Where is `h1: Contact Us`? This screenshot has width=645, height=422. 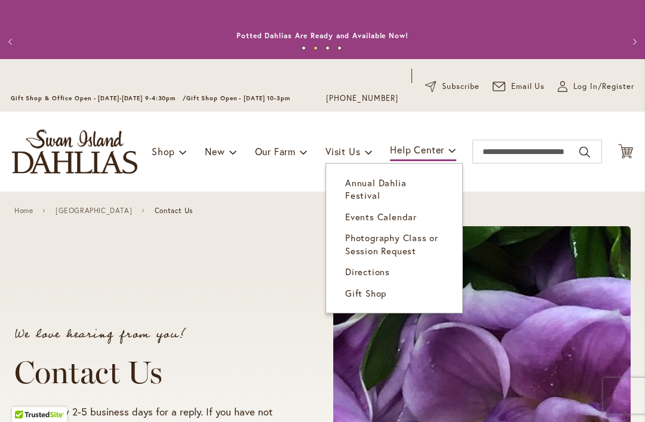
h1: Contact Us is located at coordinates (151, 373).